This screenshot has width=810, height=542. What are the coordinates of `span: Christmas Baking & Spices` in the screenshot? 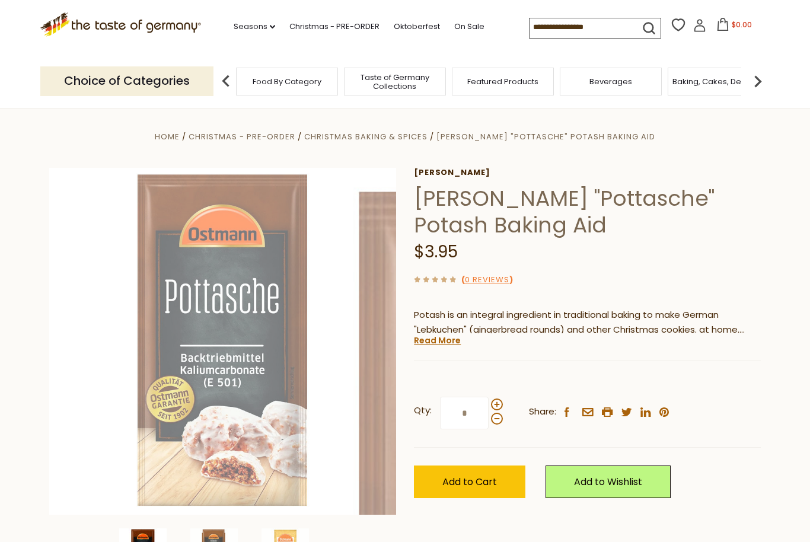 It's located at (366, 136).